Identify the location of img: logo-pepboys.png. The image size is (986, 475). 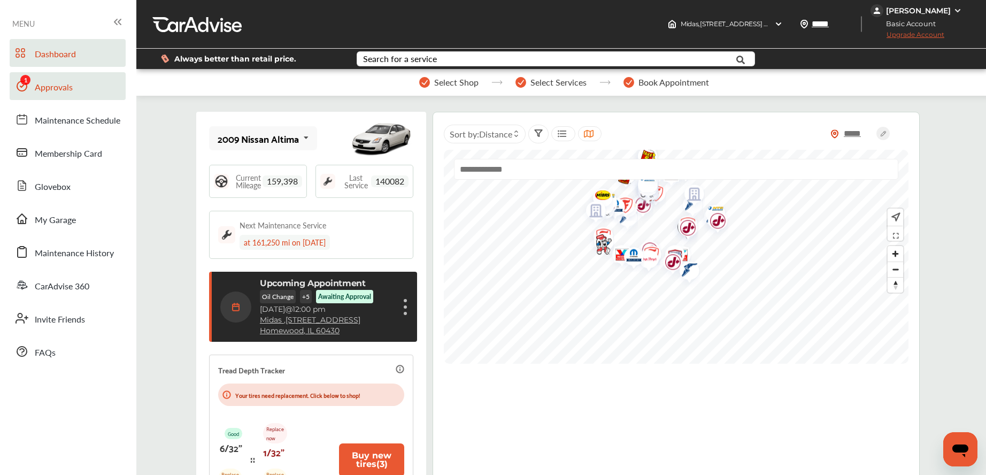
(645, 261).